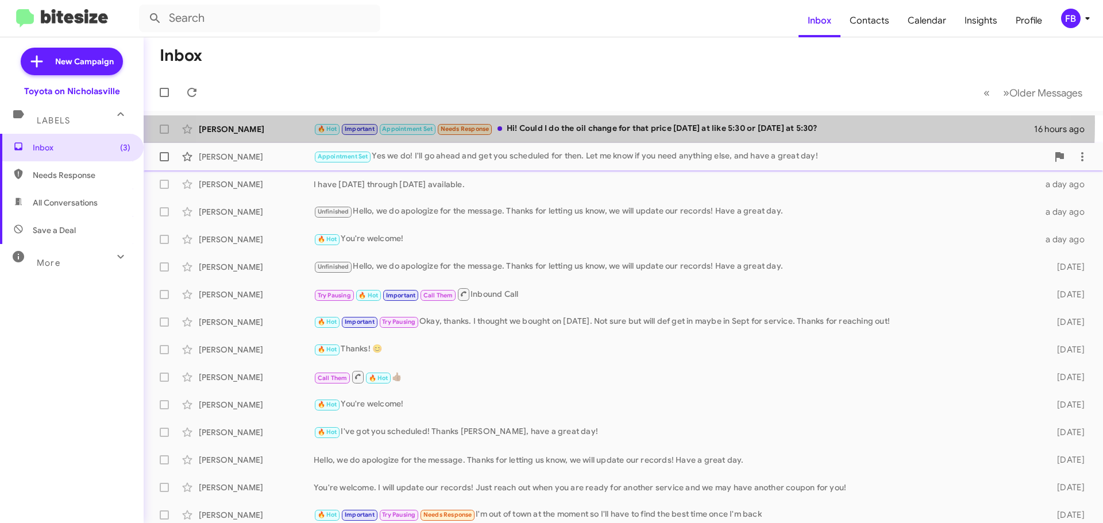 The height and width of the screenshot is (523, 1103). Describe the element at coordinates (819, 21) in the screenshot. I see `a: Inbox` at that location.